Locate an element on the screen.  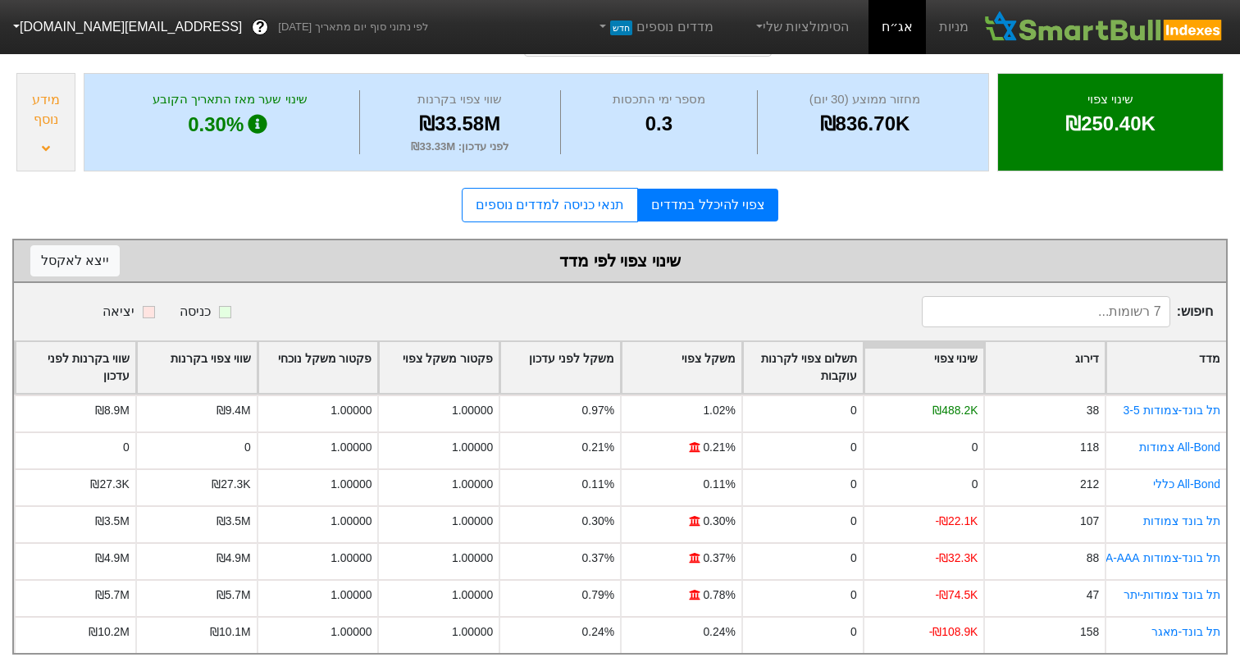
div: 0.97% is located at coordinates (598, 410).